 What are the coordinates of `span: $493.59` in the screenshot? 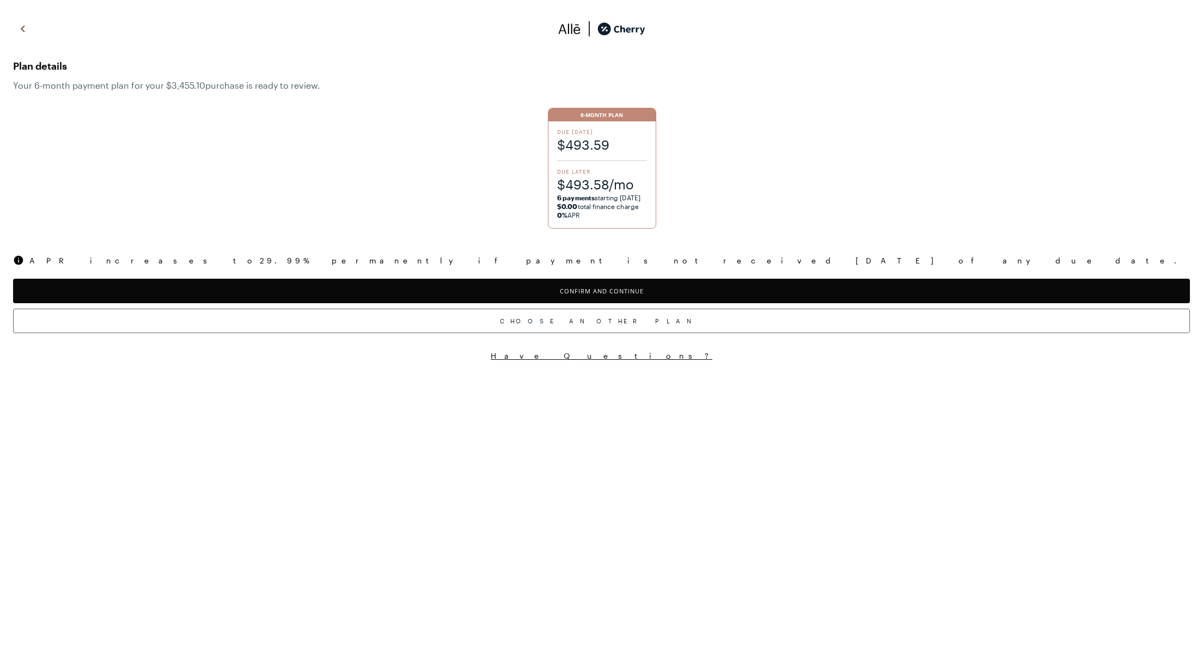 It's located at (602, 144).